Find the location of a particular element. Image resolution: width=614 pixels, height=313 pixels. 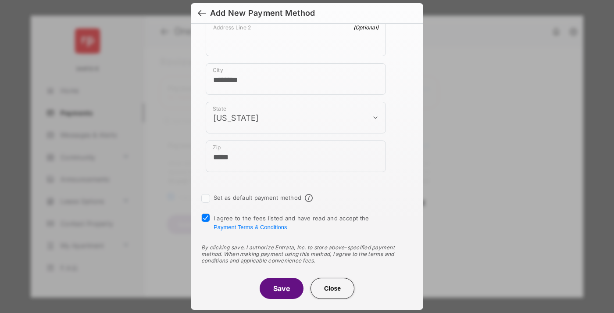

div: payment_method_screening[postal_addresses][addressLine2] is located at coordinates (296, 38).